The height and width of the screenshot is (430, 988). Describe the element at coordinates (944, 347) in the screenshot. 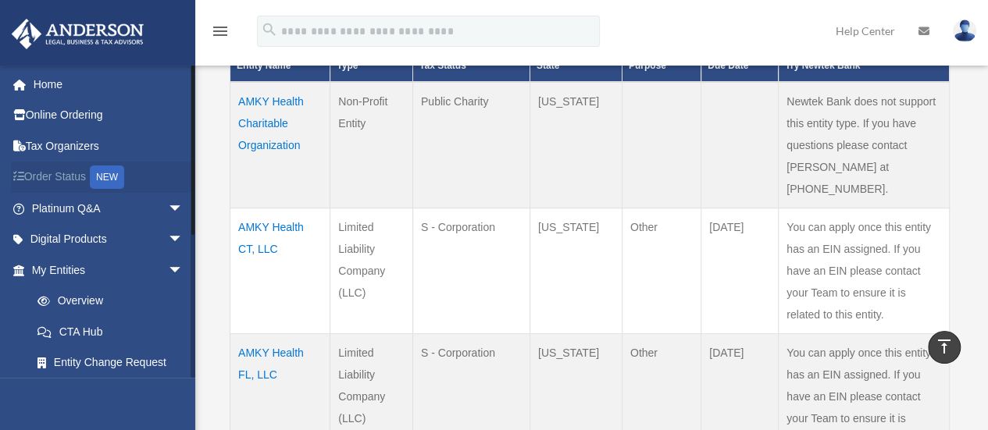

I see `i: vertical_align_top` at that location.